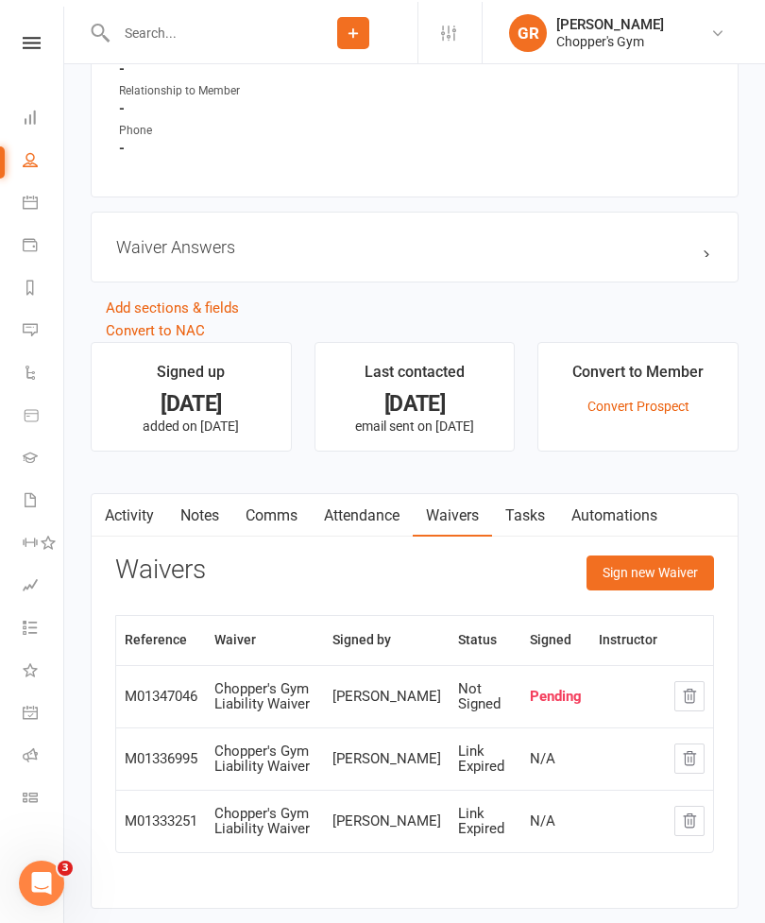 The image size is (765, 923). I want to click on a: Roll call kiosk mode, so click(43, 755).